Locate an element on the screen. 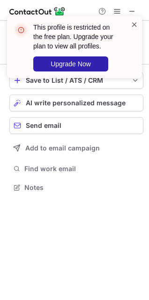  header: This profile is restricted on the free plan. Upgrade your plan to view all profiles. is located at coordinates (77, 37).